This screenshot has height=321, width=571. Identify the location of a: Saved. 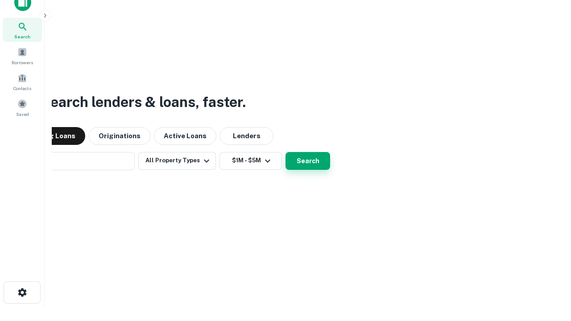
(22, 108).